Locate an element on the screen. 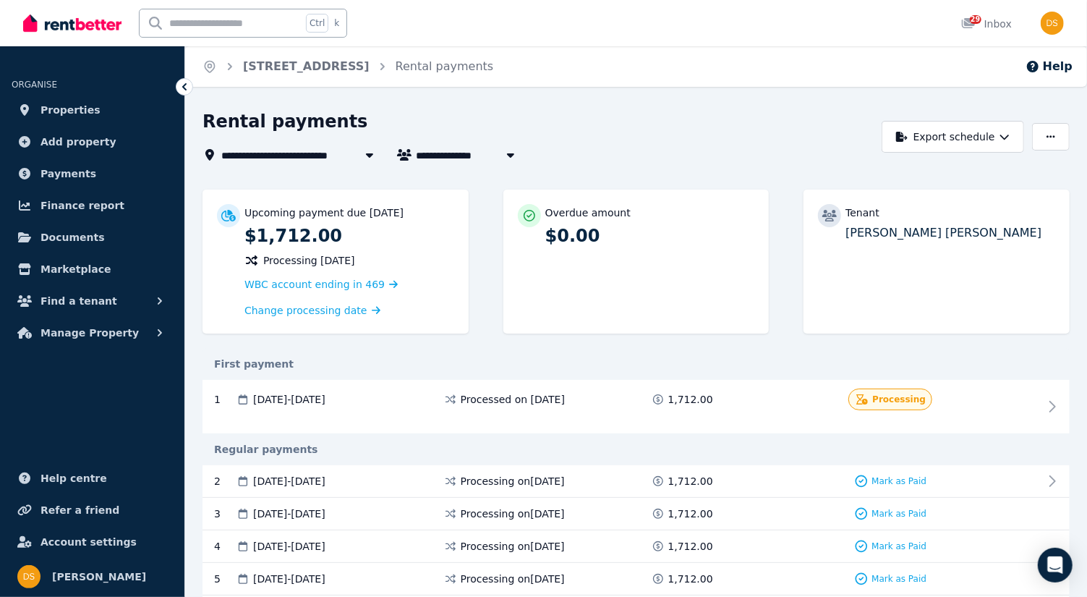 This screenshot has height=597, width=1087. span: Help centre is located at coordinates (74, 478).